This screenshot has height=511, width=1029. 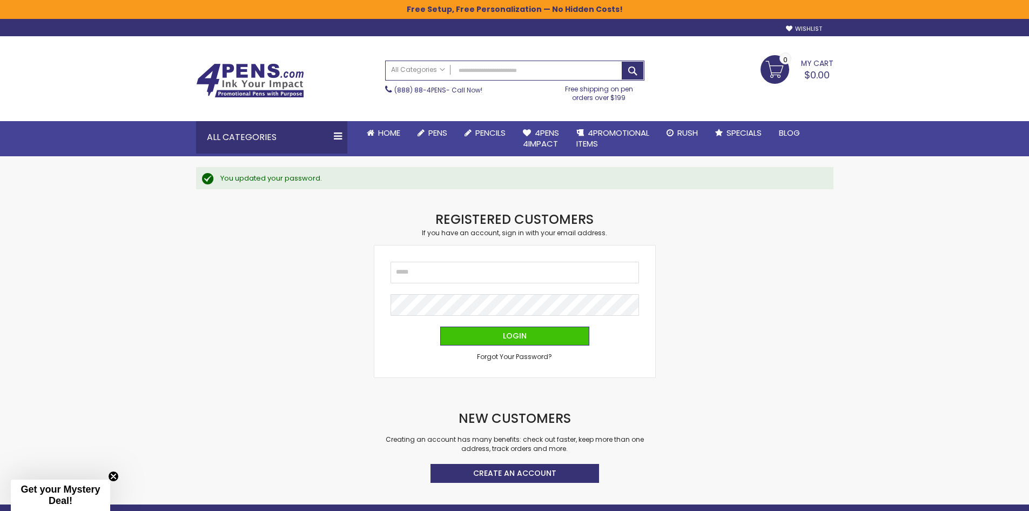 I want to click on img: 4Pens Custom Pens and Promotional Products, so click(x=250, y=81).